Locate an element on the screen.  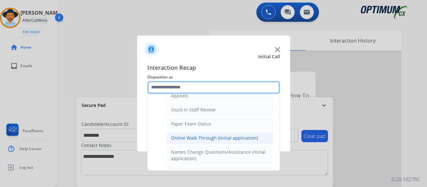
span: Disposition as is located at coordinates (213, 77).